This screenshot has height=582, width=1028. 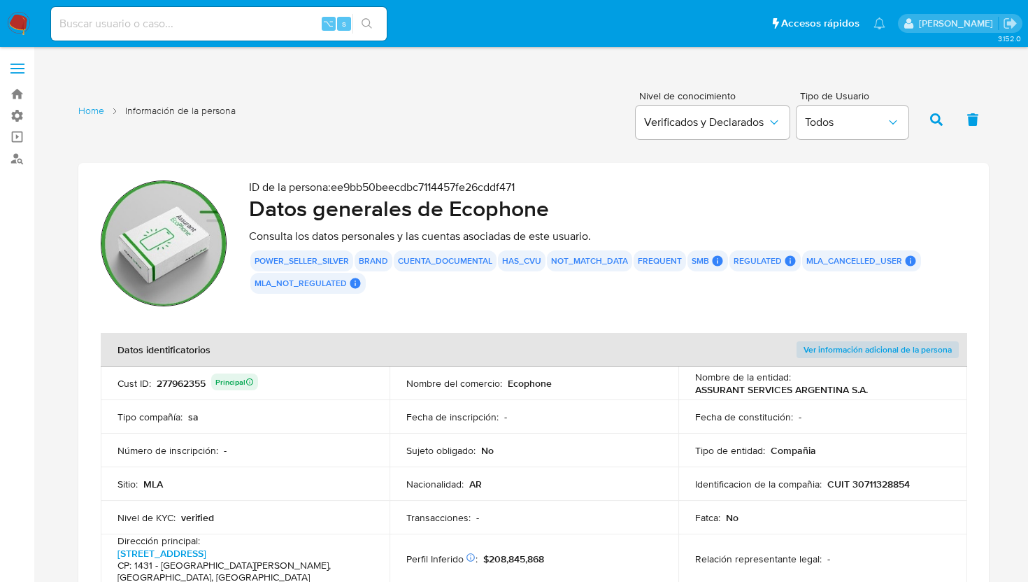 I want to click on nav: List of pages, so click(x=157, y=118).